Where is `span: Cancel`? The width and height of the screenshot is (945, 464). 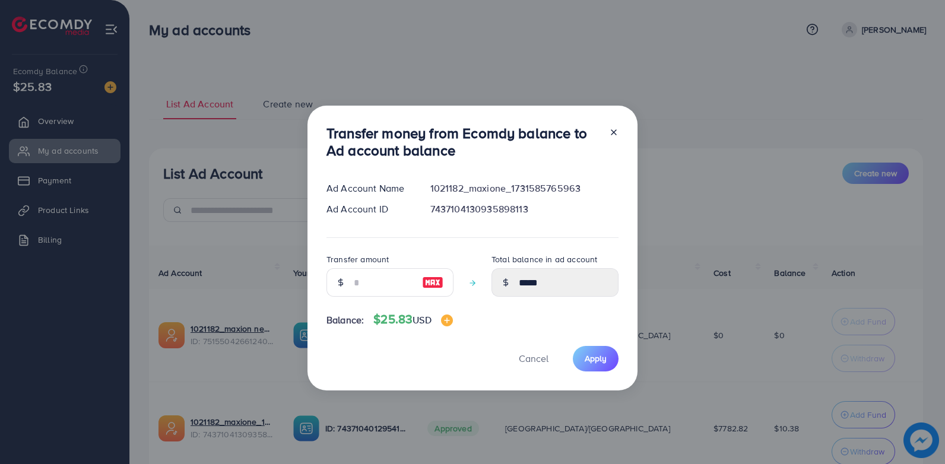
span: Cancel is located at coordinates (533, 358).